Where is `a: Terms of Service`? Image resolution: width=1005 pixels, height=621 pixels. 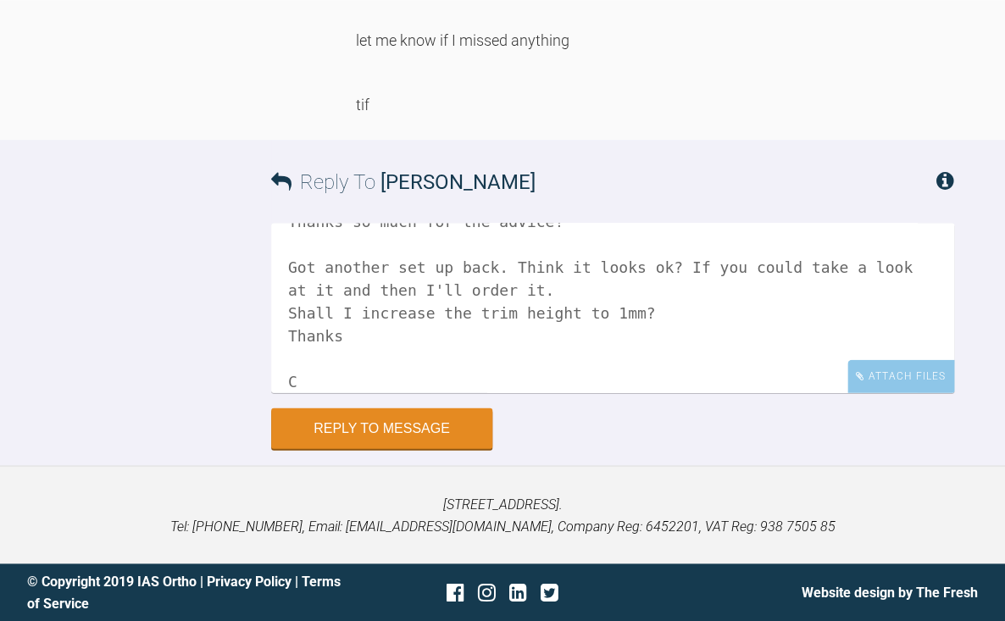
a: Terms of Service is located at coordinates (184, 592).